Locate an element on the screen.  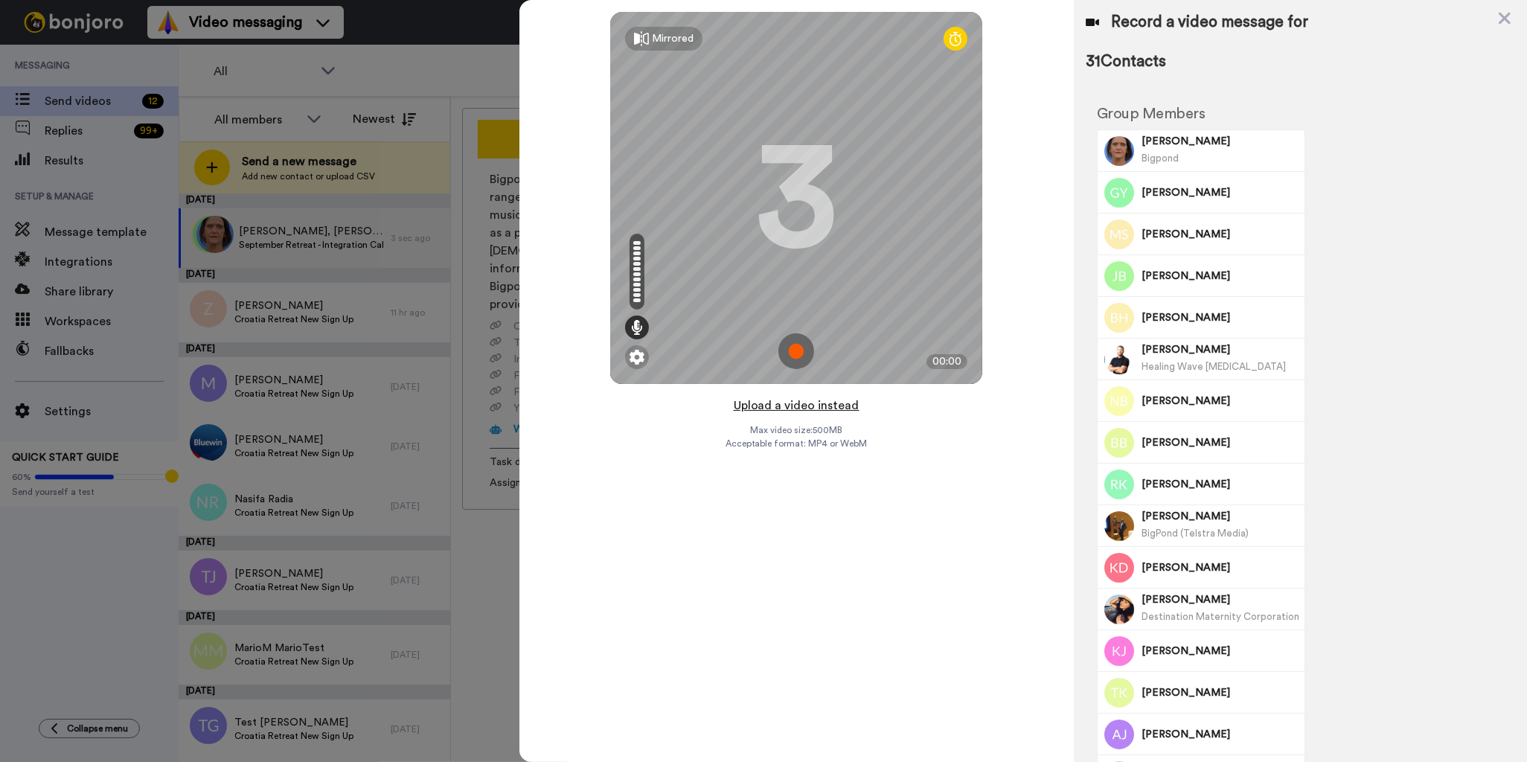
img: ic_record_start.svg is located at coordinates (796, 351).